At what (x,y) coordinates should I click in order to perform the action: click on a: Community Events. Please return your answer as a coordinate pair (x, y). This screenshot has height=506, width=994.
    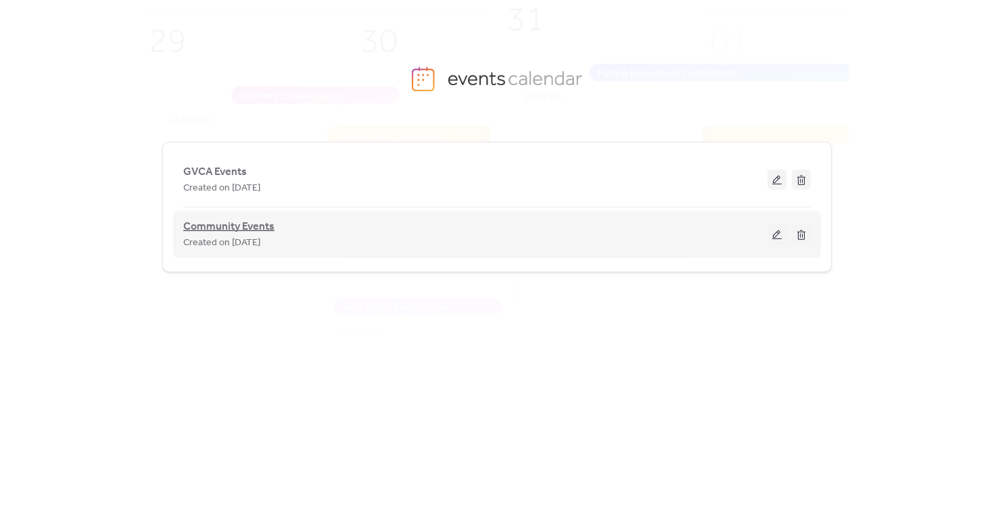
    Looking at the image, I should click on (228, 227).